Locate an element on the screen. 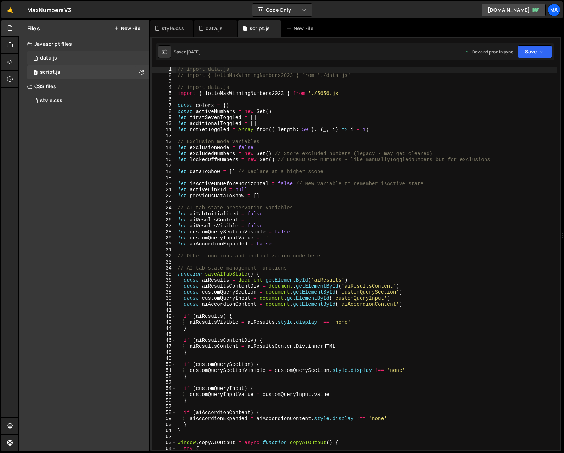  div: 15 is located at coordinates (164, 154).